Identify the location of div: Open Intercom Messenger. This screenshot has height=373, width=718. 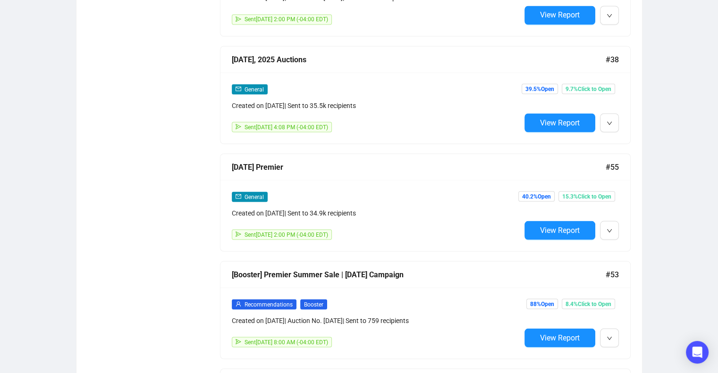
(697, 353).